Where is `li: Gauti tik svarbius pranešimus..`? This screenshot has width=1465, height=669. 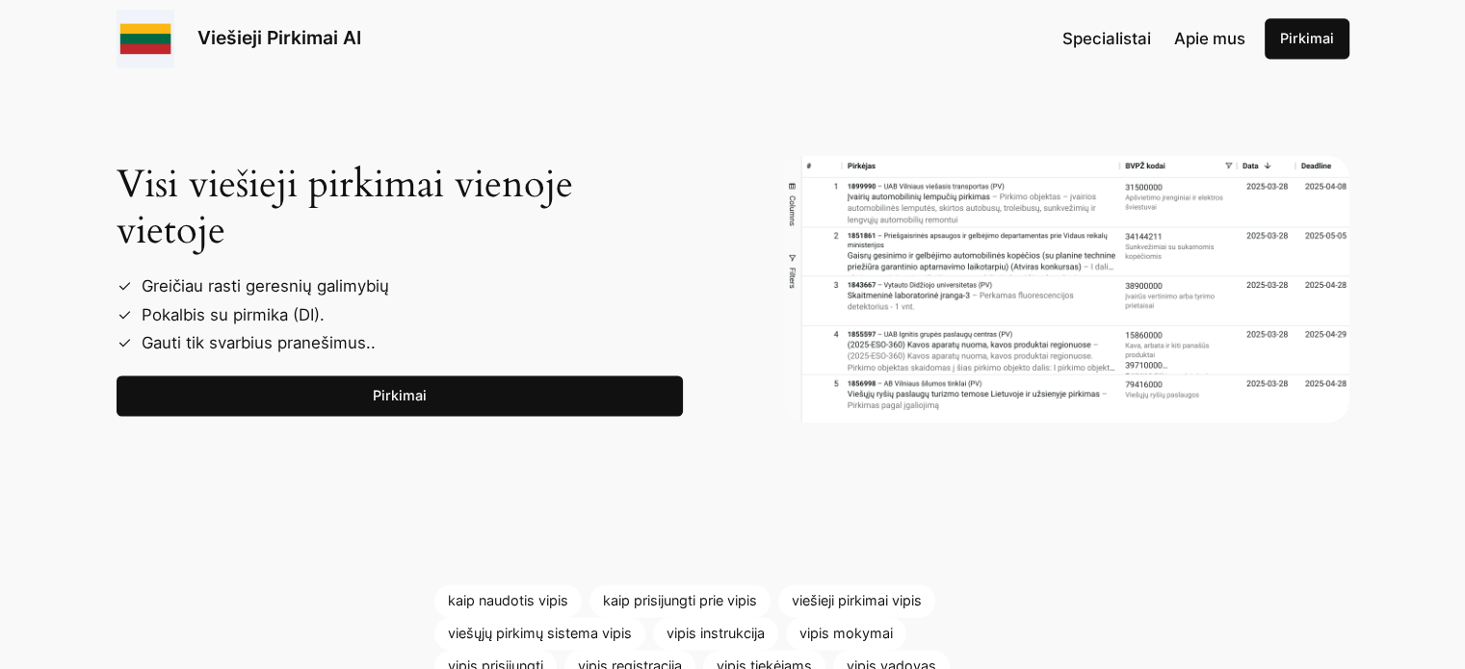 li: Gauti tik svarbius pranešimus.. is located at coordinates (407, 343).